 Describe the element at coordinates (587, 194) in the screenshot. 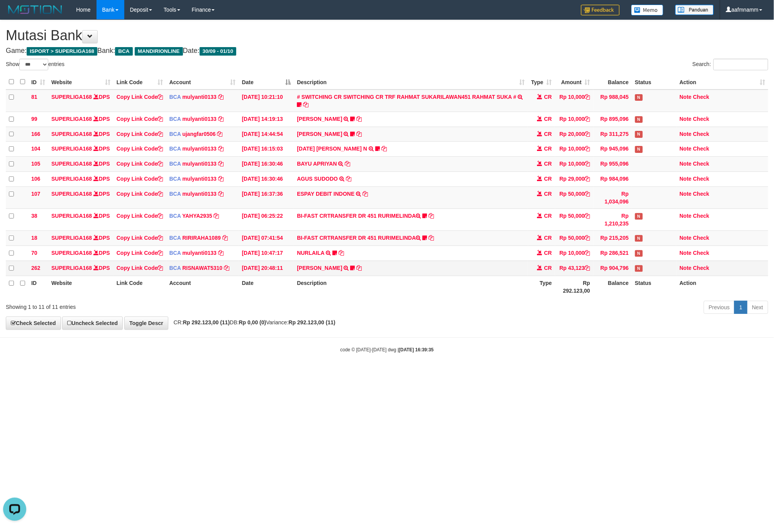

I see `a: Copy Rp 50,000 to clipboard` at that location.